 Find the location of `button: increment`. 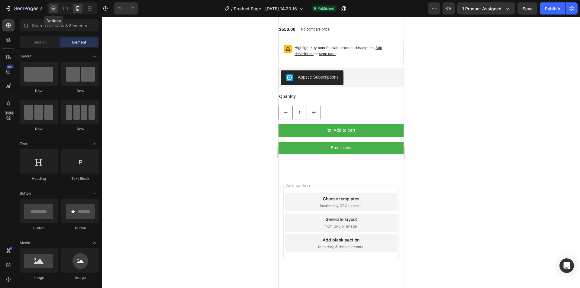

button: increment is located at coordinates (35, 95).